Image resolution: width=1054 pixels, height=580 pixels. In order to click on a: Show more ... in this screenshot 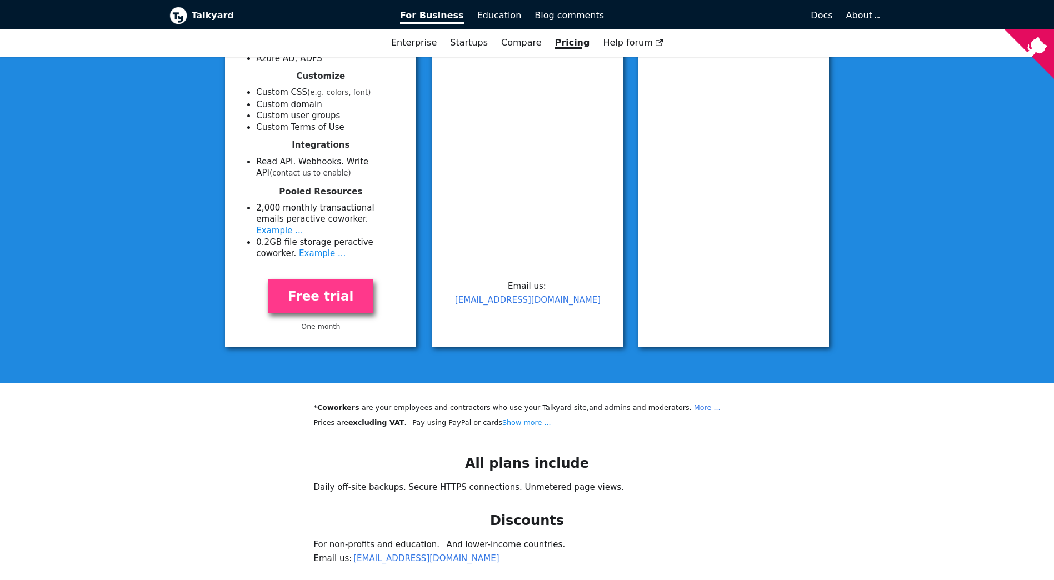, I will do `click(527, 422)`.